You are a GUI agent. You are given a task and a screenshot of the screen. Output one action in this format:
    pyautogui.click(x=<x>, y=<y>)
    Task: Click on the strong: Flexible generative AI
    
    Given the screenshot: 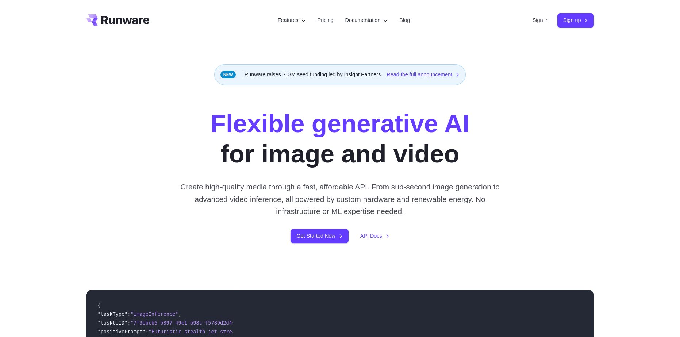 What is the action you would take?
    pyautogui.click(x=340, y=123)
    